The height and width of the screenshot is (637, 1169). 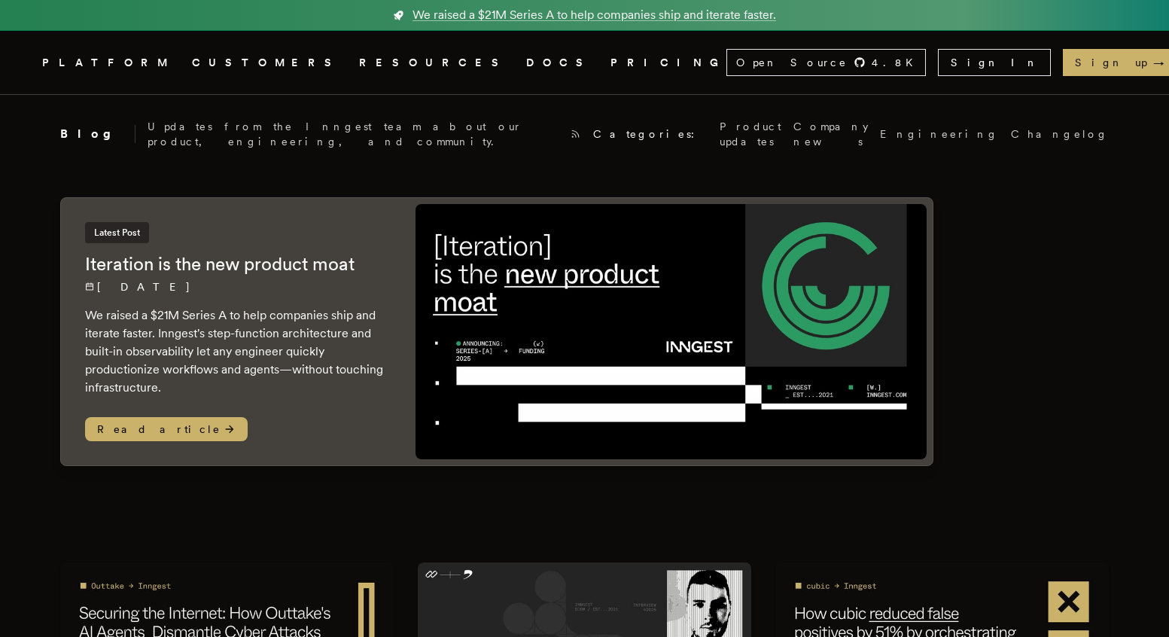 What do you see at coordinates (108, 62) in the screenshot?
I see `button: PLATFORM` at bounding box center [108, 62].